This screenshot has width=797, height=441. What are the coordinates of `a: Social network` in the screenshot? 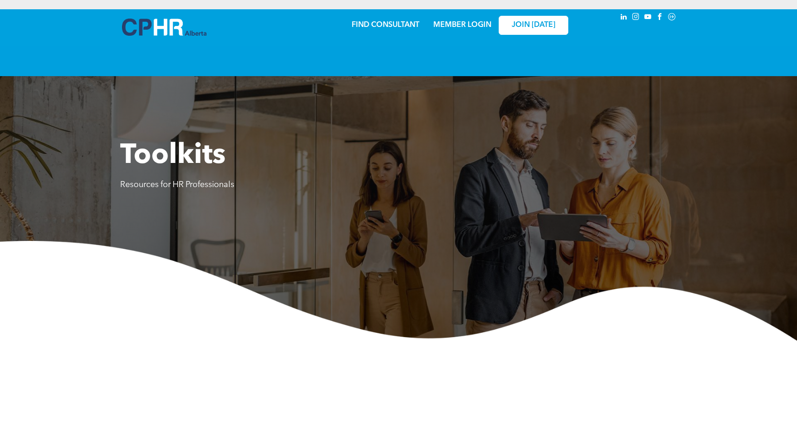 It's located at (672, 18).